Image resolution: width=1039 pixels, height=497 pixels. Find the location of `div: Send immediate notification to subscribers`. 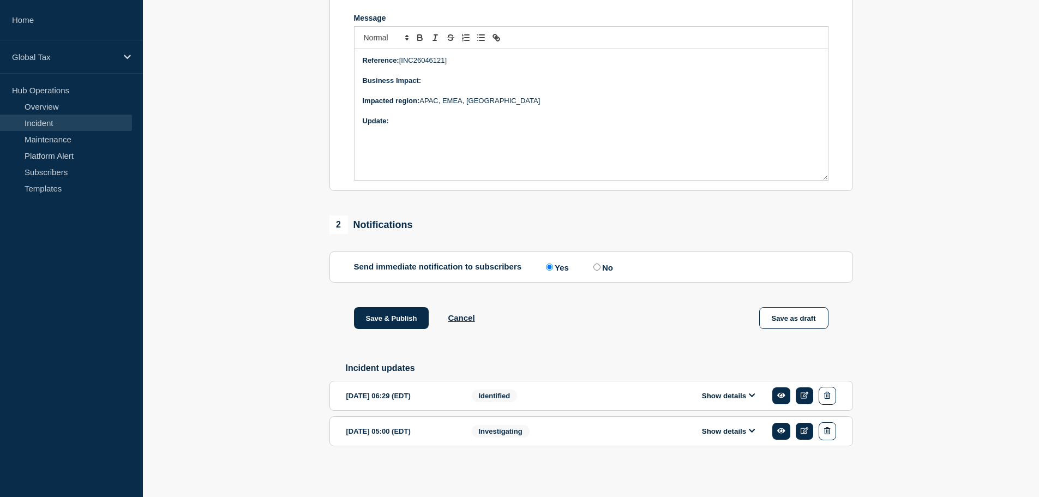

div: Send immediate notification to subscribers is located at coordinates (591, 267).